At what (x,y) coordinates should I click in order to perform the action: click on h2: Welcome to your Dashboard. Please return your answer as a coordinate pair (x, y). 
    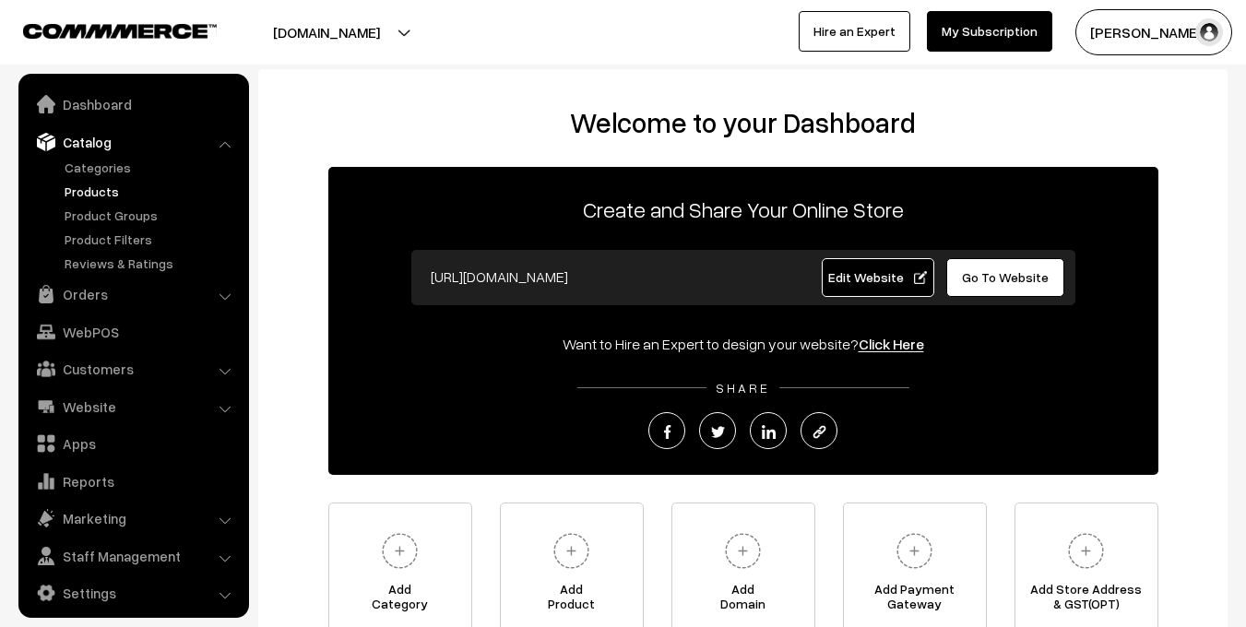
    Looking at the image, I should click on (742, 123).